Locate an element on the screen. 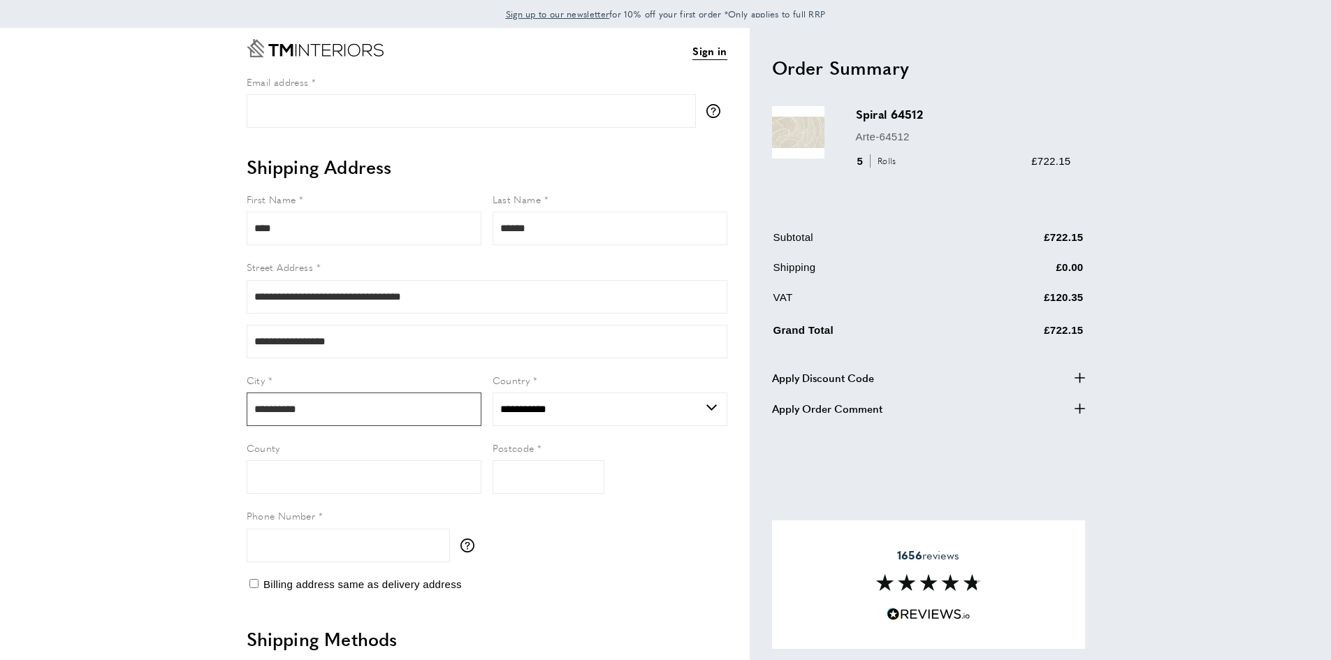  a: Sign in is located at coordinates (709, 51).